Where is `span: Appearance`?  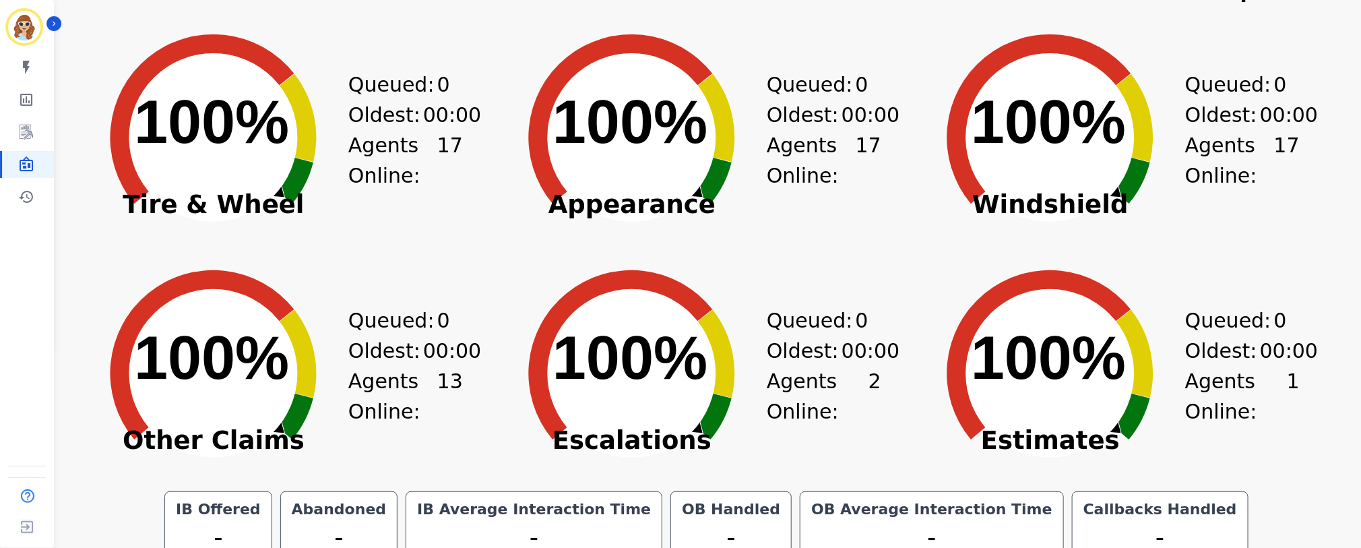
span: Appearance is located at coordinates (632, 205).